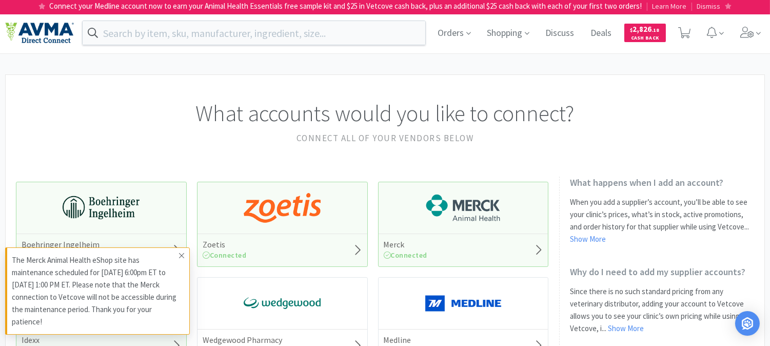  What do you see at coordinates (645, 33) in the screenshot?
I see `a: $2,826.18Cash Back` at bounding box center [645, 33].